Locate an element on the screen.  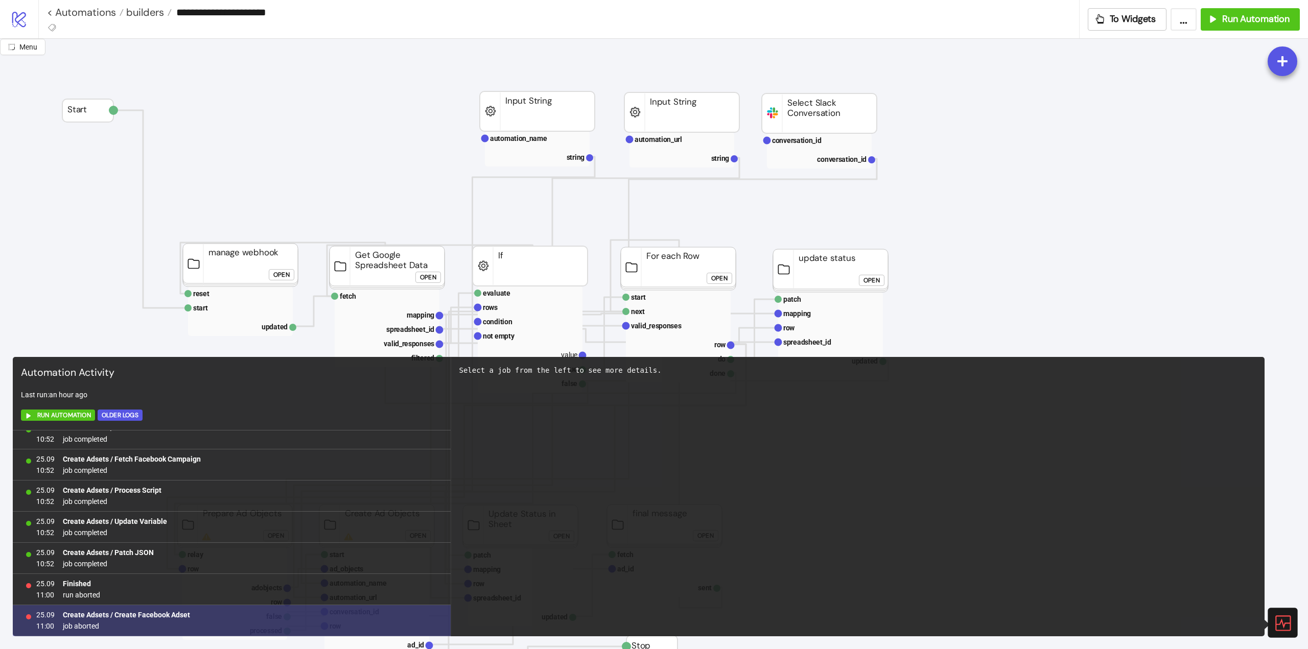
text: ad_id is located at coordinates (415, 645).